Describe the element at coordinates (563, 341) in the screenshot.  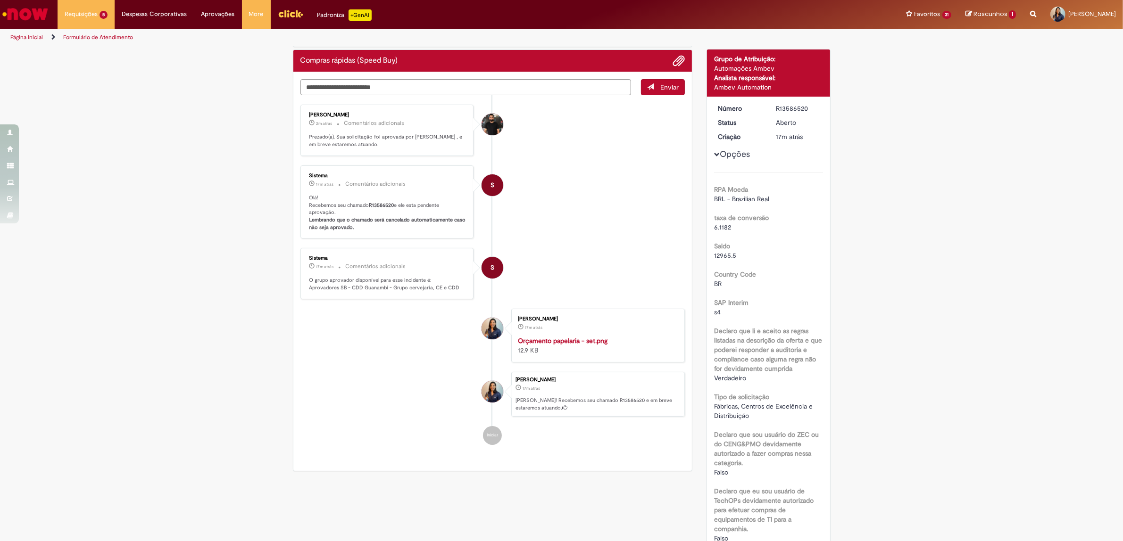
I see `strong: Orçamento papelaria - set.png` at that location.